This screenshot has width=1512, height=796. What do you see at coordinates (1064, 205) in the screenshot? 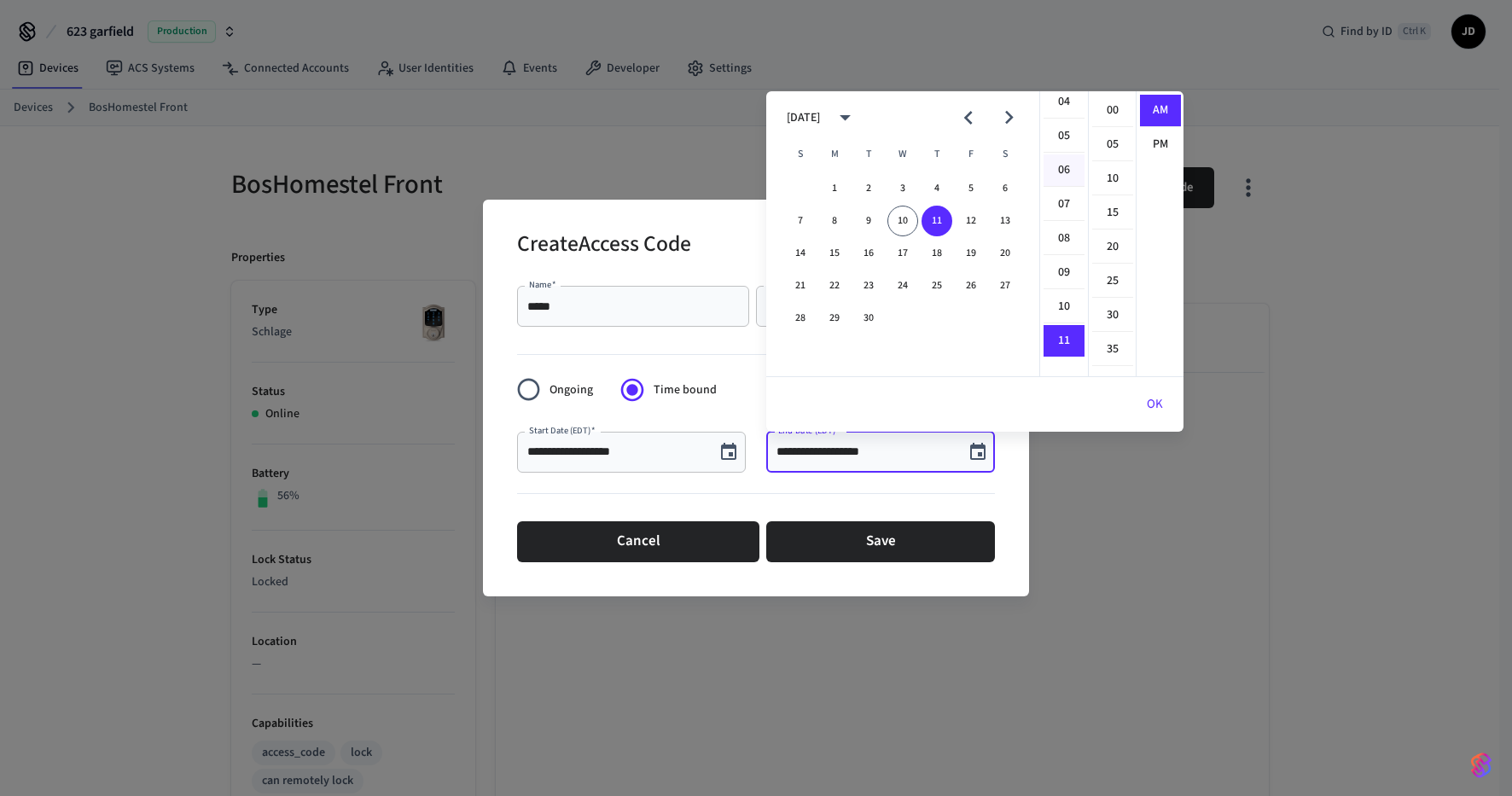
I see `li: 7 hours` at bounding box center [1064, 205].